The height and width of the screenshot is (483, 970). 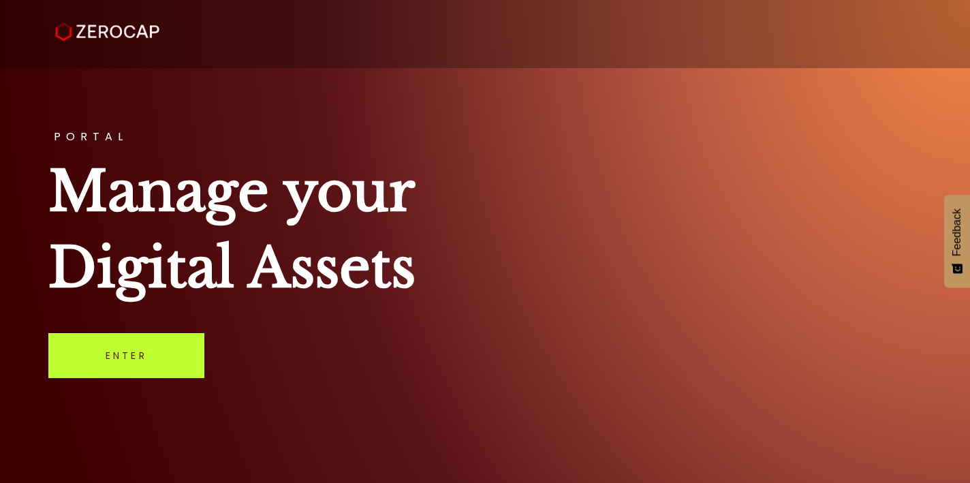 What do you see at coordinates (485, 137) in the screenshot?
I see `h3: PORTAL` at bounding box center [485, 137].